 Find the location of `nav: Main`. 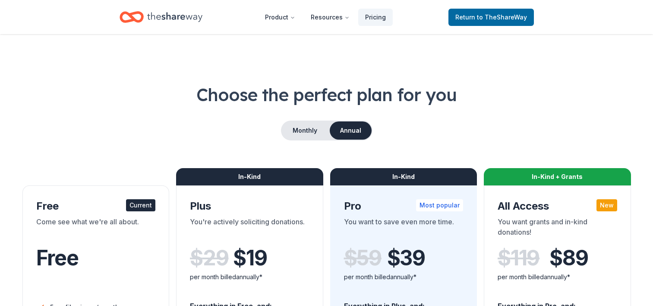

nav: Main is located at coordinates (325, 17).